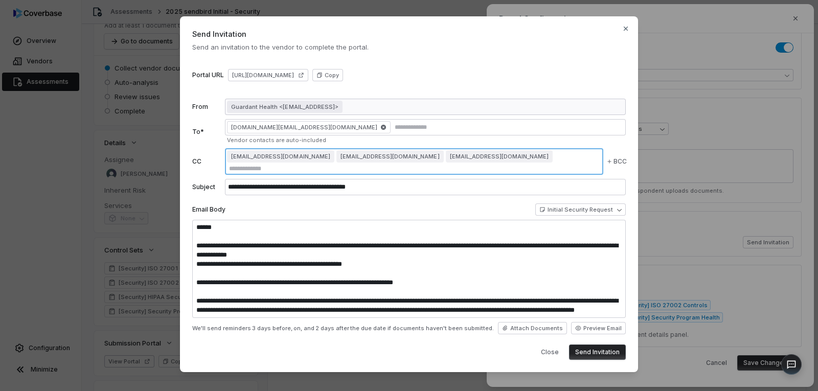  I want to click on button: Close, so click(550, 352).